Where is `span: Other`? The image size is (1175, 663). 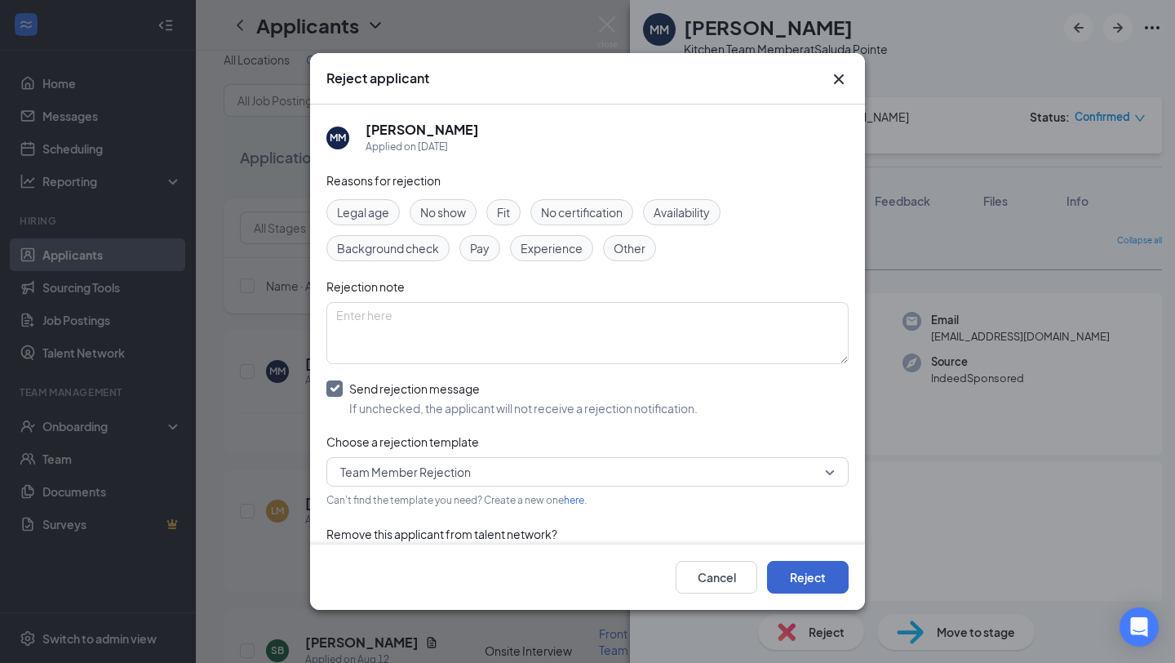
span: Other is located at coordinates (629, 248).